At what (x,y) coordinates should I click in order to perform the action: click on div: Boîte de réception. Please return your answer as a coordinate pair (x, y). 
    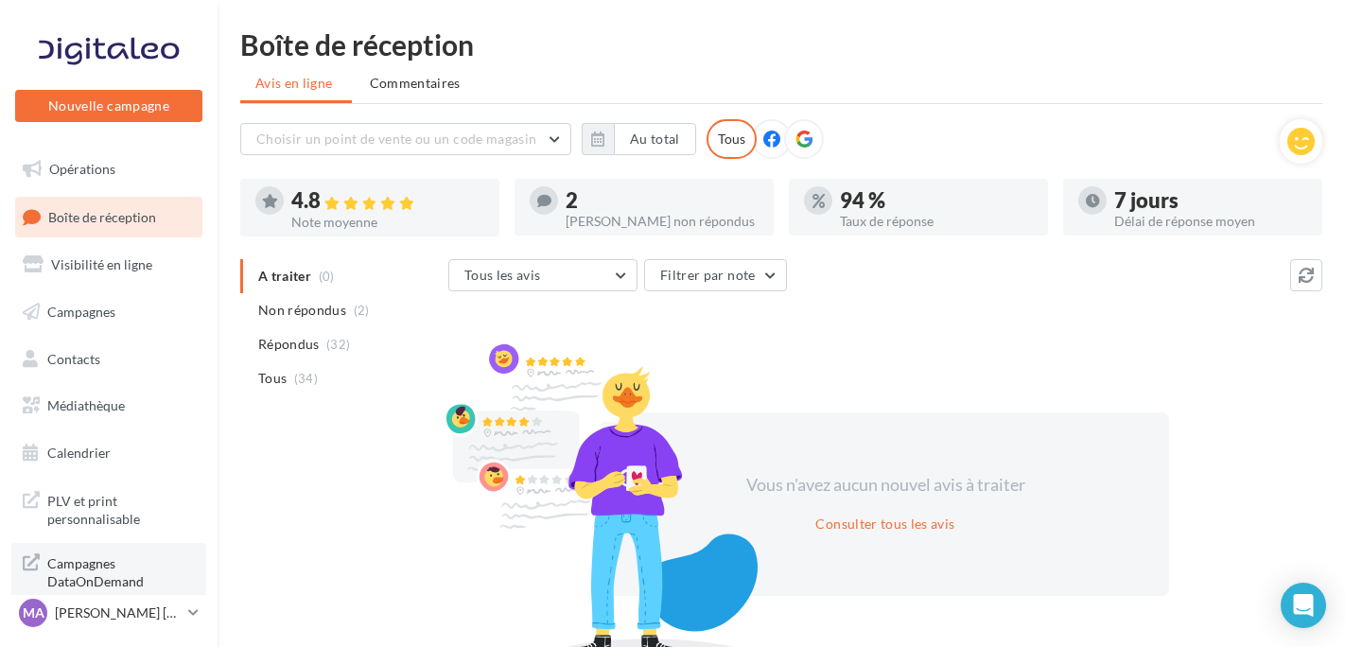
    Looking at the image, I should click on (781, 44).